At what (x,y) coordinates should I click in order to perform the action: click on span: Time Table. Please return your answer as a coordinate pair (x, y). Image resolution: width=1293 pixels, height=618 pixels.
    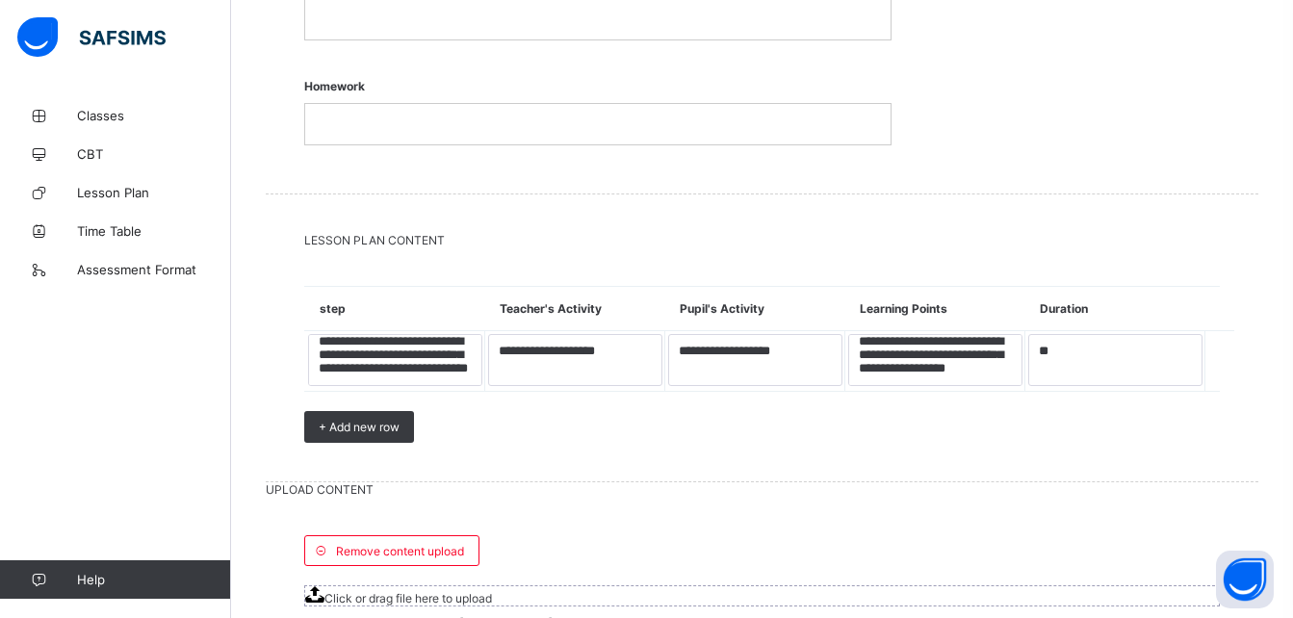
    Looking at the image, I should click on (154, 231).